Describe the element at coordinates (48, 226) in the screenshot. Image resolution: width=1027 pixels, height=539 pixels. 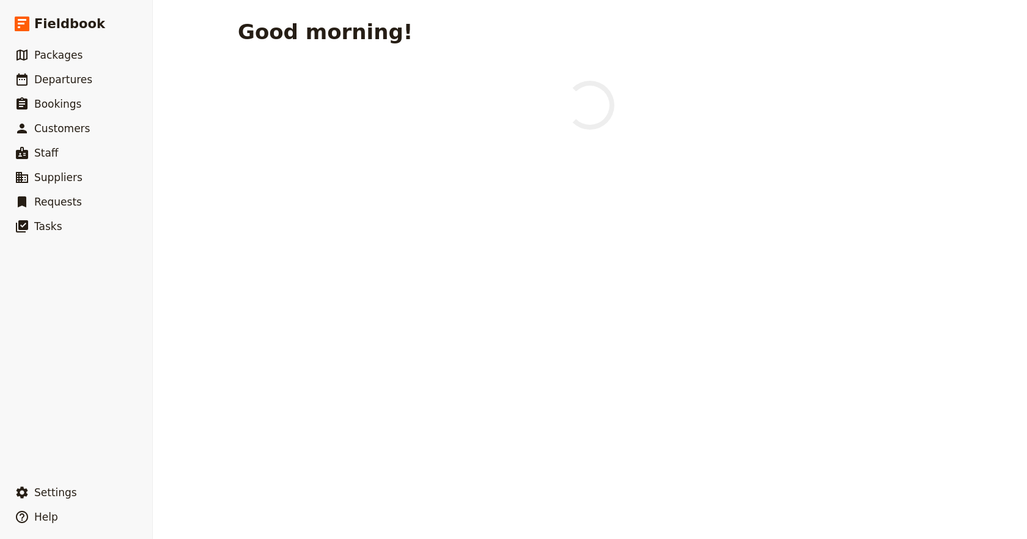
I see `span: Tasks` at that location.